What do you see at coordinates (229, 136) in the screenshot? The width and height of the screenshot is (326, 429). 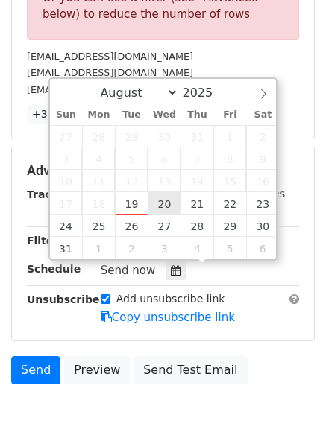 I see `span: August 1, 2025` at bounding box center [229, 136].